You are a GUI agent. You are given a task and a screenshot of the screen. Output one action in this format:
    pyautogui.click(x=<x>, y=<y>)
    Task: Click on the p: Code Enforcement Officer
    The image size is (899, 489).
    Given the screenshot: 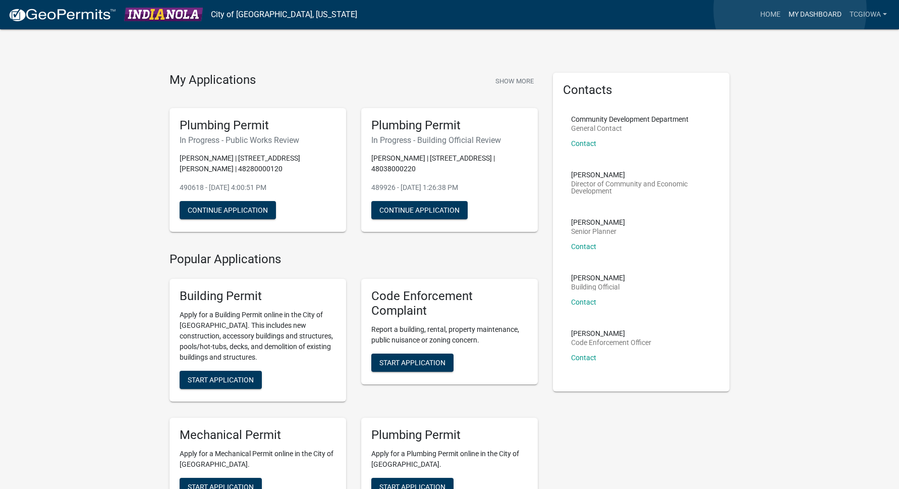 What is the action you would take?
    pyautogui.click(x=611, y=342)
    